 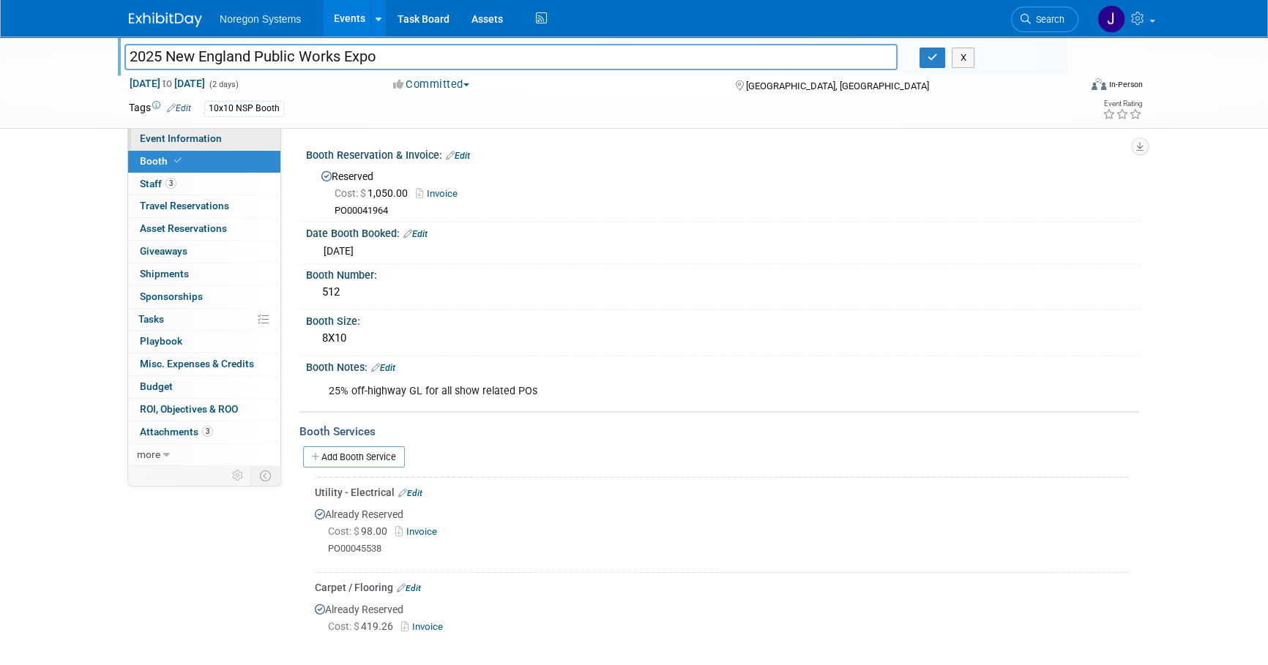 I want to click on span: Staff, so click(x=158, y=184).